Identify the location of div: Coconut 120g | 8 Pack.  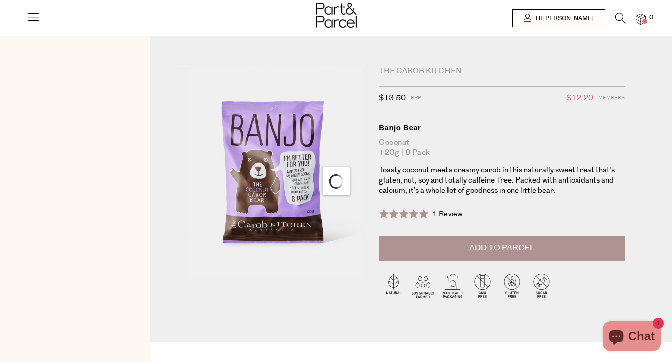
(501, 148).